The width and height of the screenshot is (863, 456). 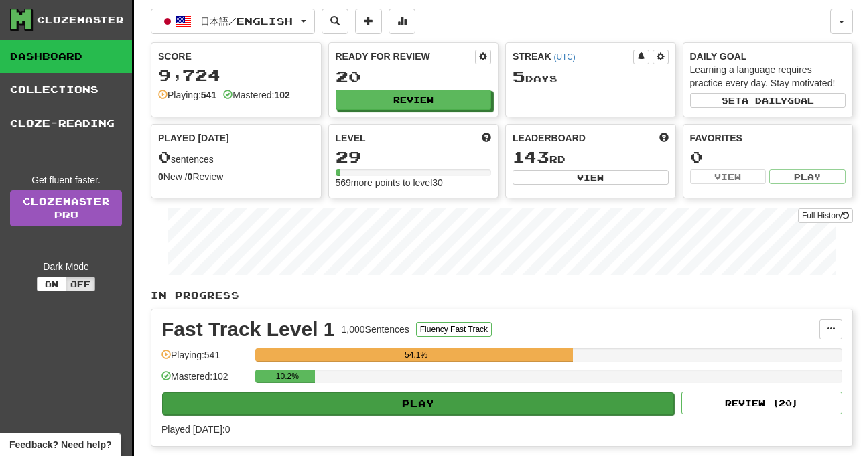 What do you see at coordinates (80, 20) in the screenshot?
I see `div: Clozemaster` at bounding box center [80, 20].